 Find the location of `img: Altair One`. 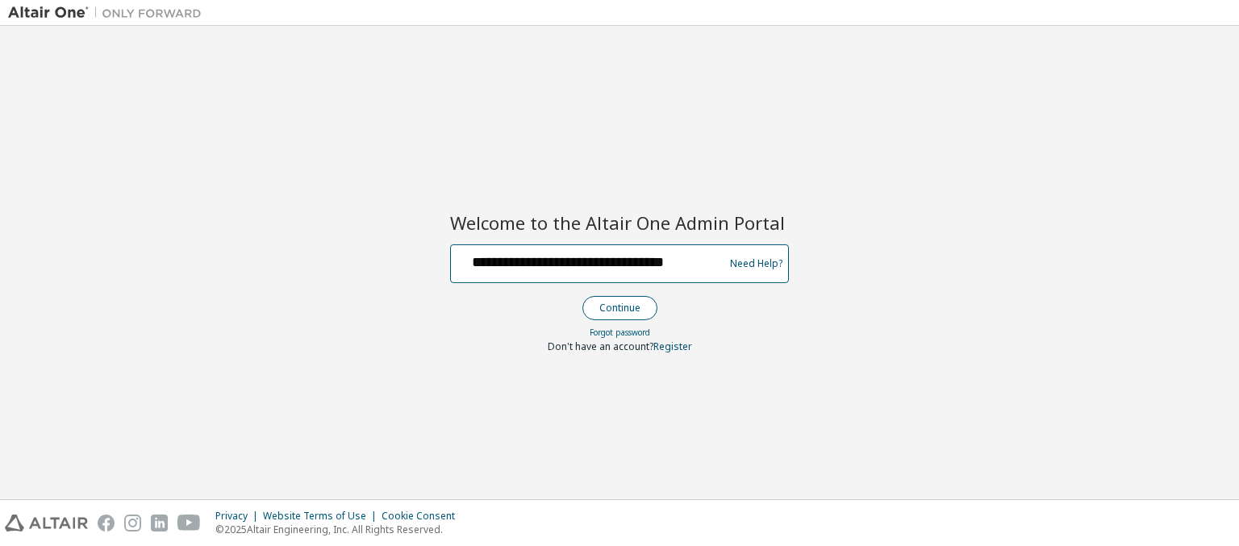

img: Altair One is located at coordinates (109, 13).